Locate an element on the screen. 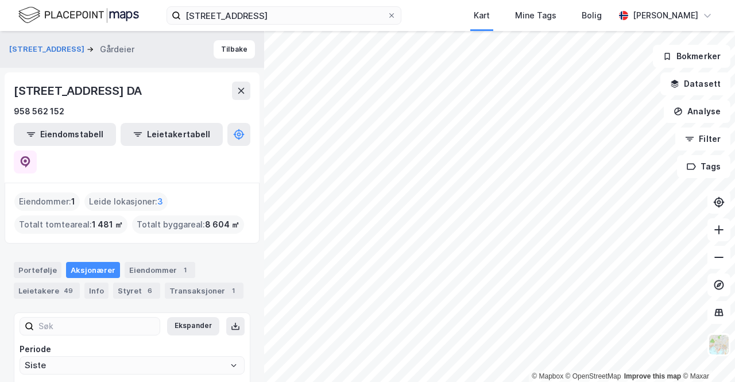 The height and width of the screenshot is (382, 735). div: Portefølje is located at coordinates (37, 270).